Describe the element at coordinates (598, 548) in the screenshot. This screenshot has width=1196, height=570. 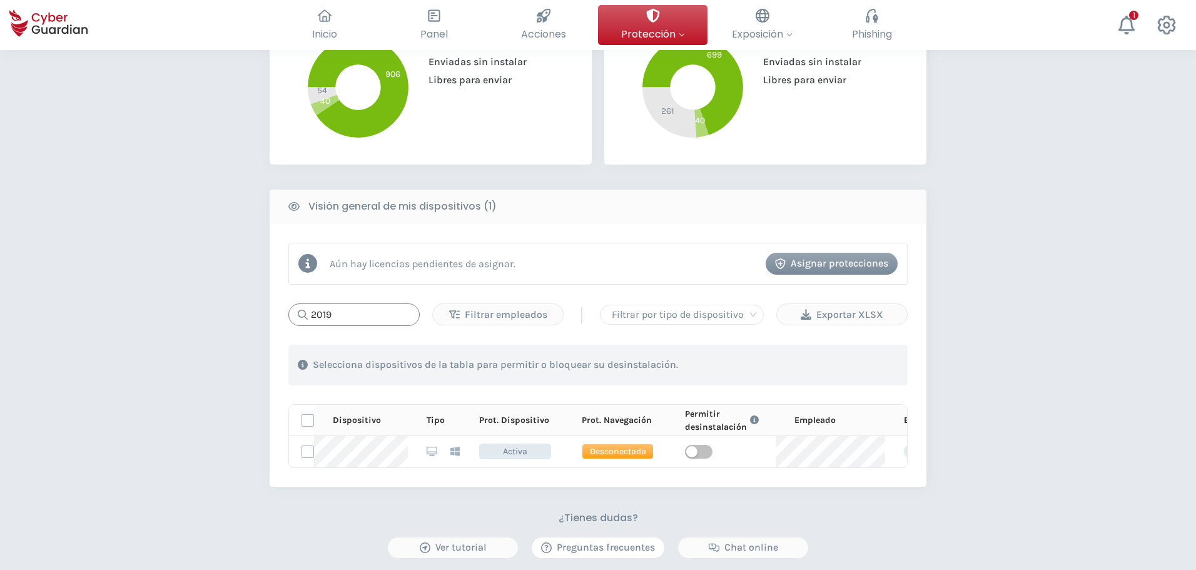
I see `div: Preguntas frecuentes` at that location.